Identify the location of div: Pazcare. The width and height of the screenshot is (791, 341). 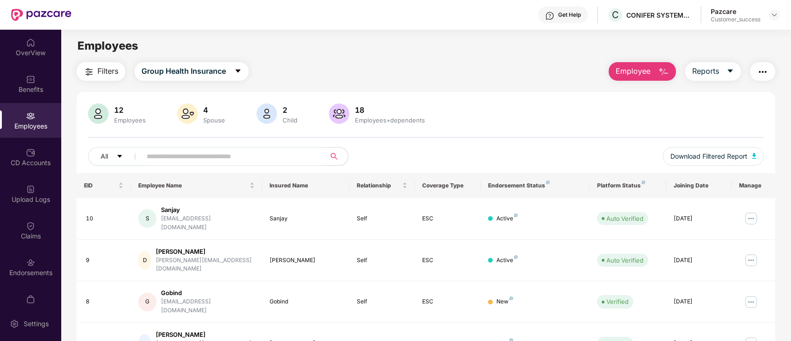
(735, 11).